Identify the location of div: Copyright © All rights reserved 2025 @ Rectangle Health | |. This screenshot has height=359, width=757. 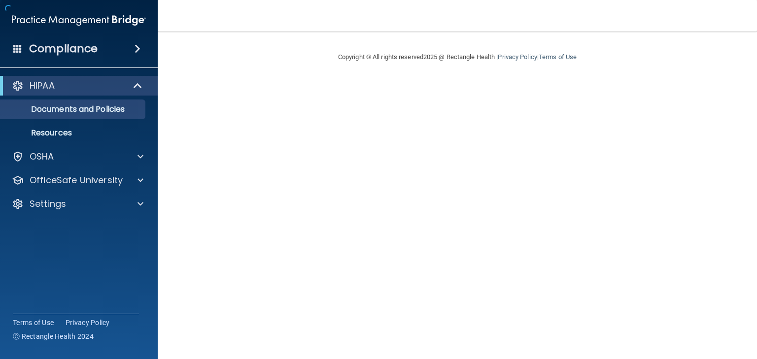
(457, 57).